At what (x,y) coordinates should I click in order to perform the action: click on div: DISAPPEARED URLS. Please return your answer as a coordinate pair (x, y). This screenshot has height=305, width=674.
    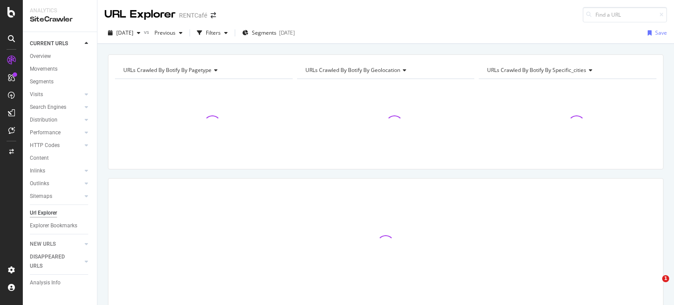
    Looking at the image, I should click on (52, 261).